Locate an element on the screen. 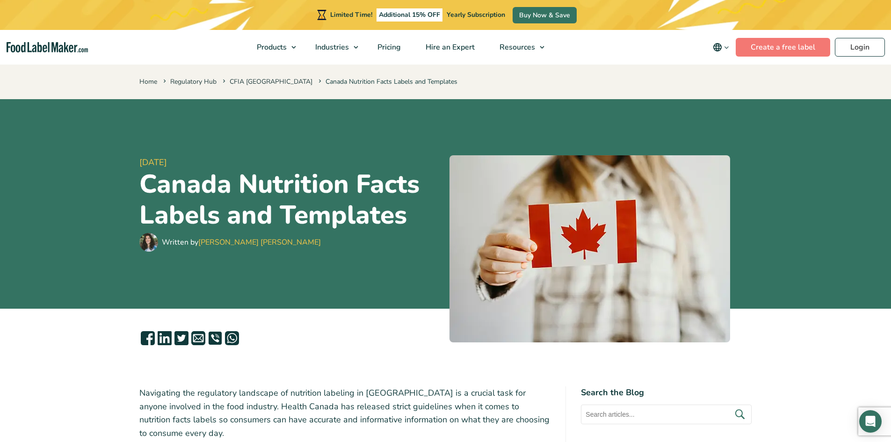 The image size is (891, 442). a: Hire an Expert is located at coordinates (449, 47).